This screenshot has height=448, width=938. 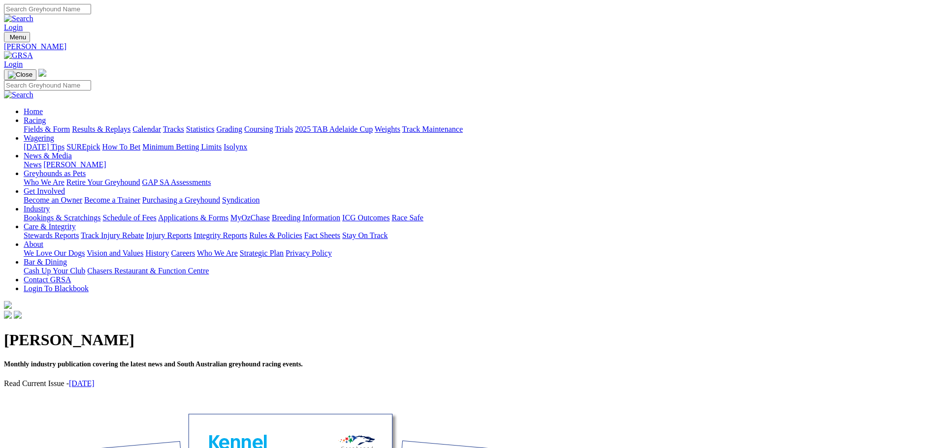 I want to click on a: ICG Outcomes, so click(x=366, y=218).